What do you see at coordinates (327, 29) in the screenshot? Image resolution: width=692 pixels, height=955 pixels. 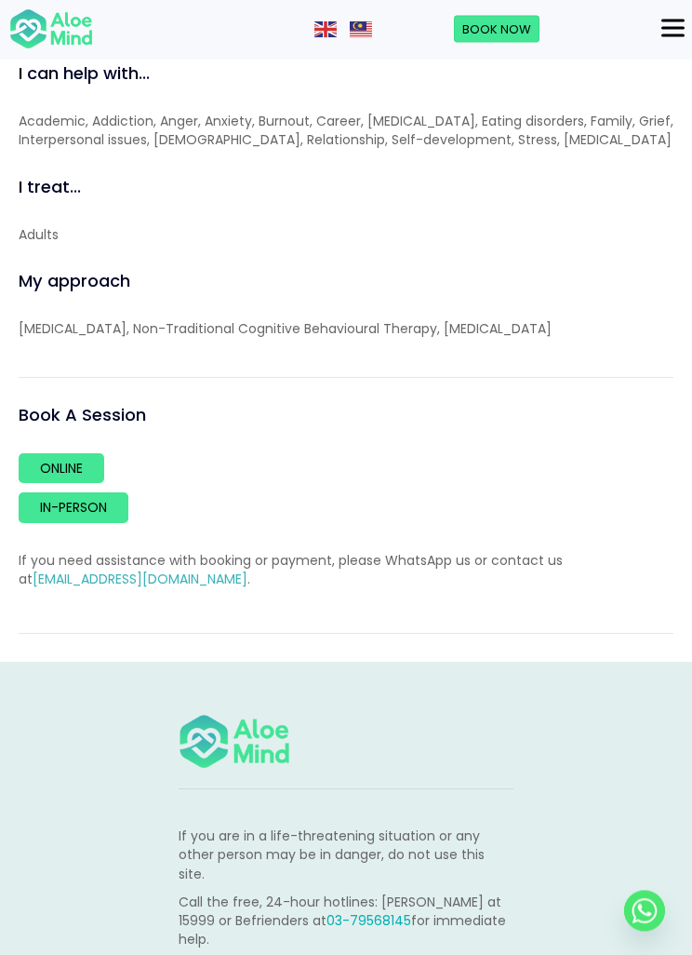 I see `a: English` at bounding box center [327, 29].